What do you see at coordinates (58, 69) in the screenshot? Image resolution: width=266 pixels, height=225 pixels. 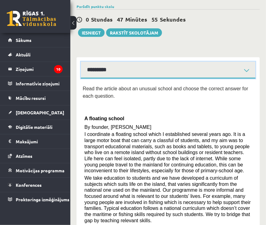 I see `i: 10` at bounding box center [58, 69].